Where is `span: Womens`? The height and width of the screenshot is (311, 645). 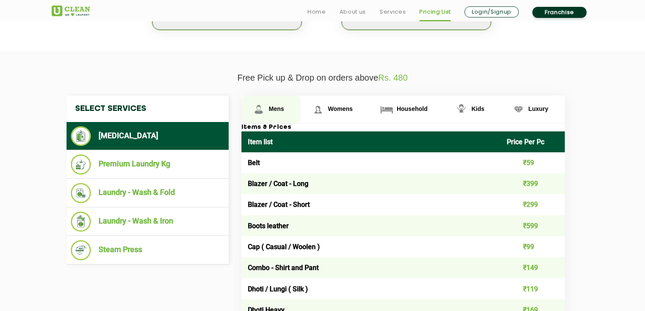 span: Womens is located at coordinates (341, 109).